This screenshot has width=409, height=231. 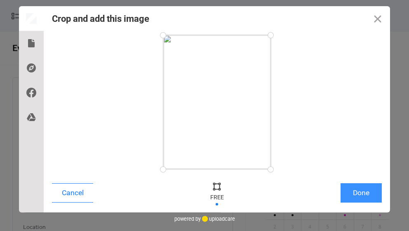 I want to click on div: Crop and add this image, so click(x=101, y=19).